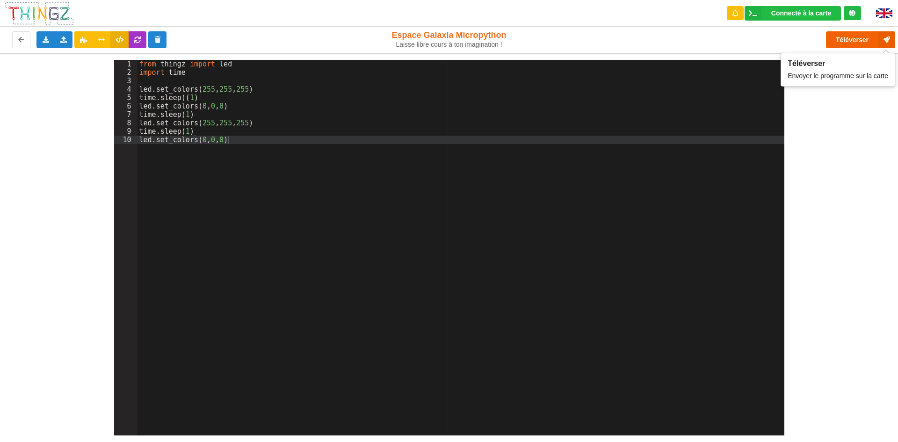 The image size is (898, 442). Describe the element at coordinates (126, 72) in the screenshot. I see `div: 2` at that location.